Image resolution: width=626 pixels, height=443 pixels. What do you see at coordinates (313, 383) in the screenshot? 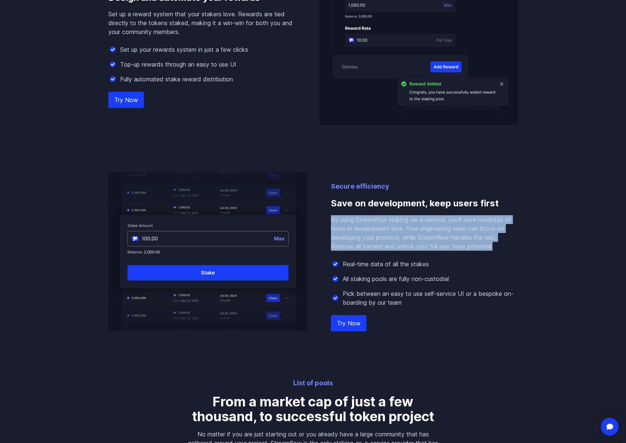
I see `p: List of pools` at bounding box center [313, 383].